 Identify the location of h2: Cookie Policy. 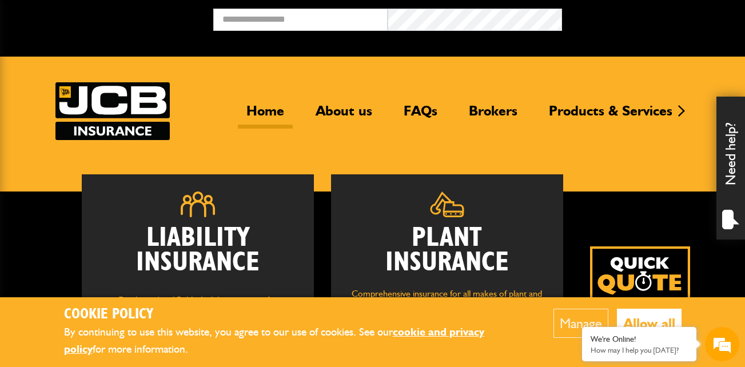
(291, 314).